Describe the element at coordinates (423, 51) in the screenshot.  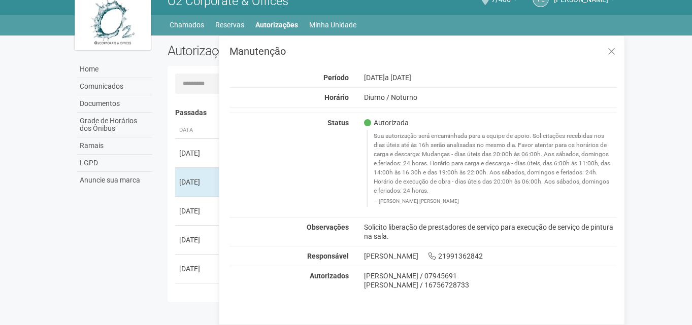
I see `h3: Manutenção` at that location.